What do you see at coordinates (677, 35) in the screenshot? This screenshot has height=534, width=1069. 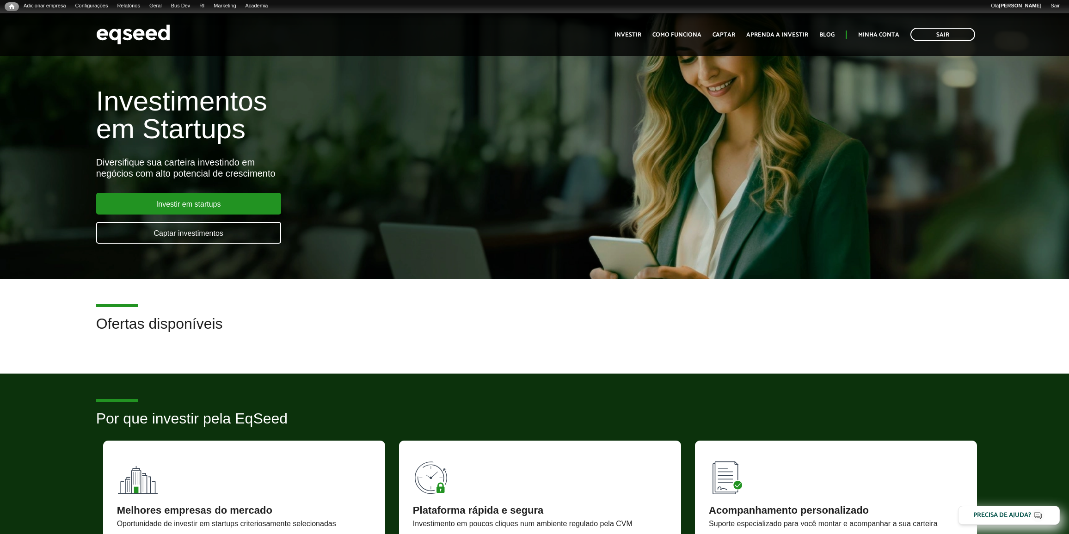 I see `a: Como funciona` at bounding box center [677, 35].